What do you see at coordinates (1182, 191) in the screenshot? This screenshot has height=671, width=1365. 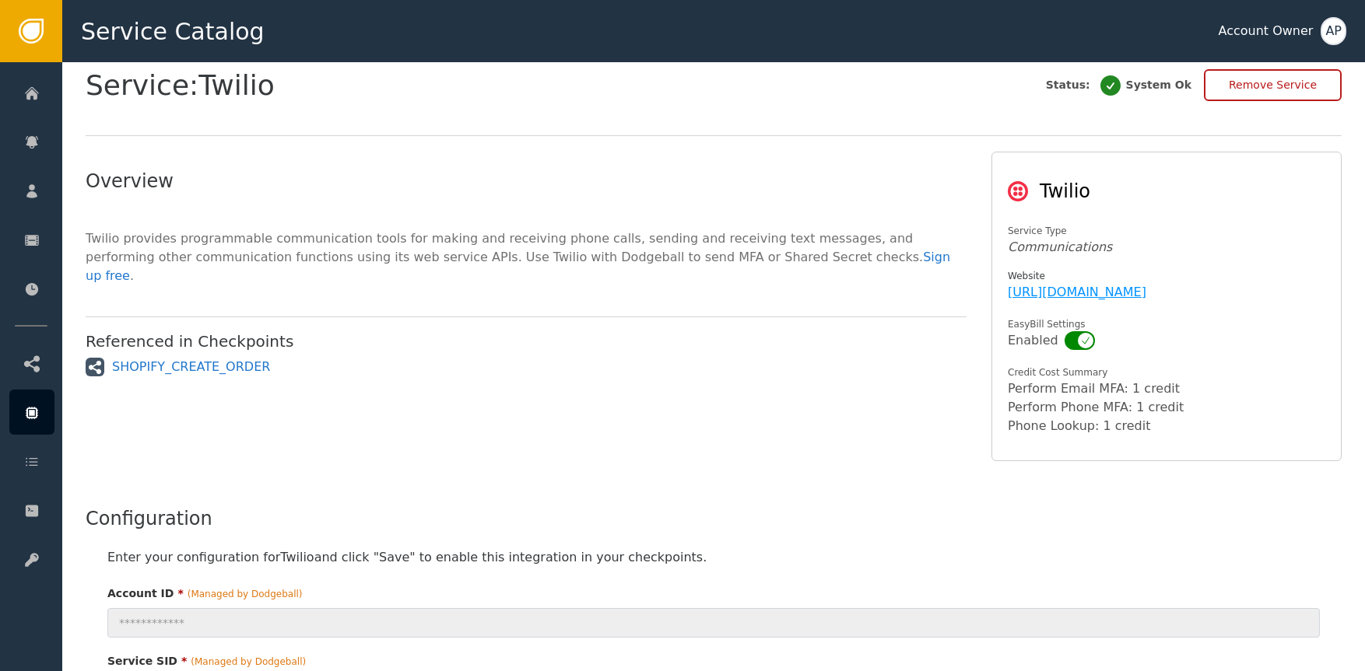 I see `div: Twilio` at bounding box center [1182, 191].